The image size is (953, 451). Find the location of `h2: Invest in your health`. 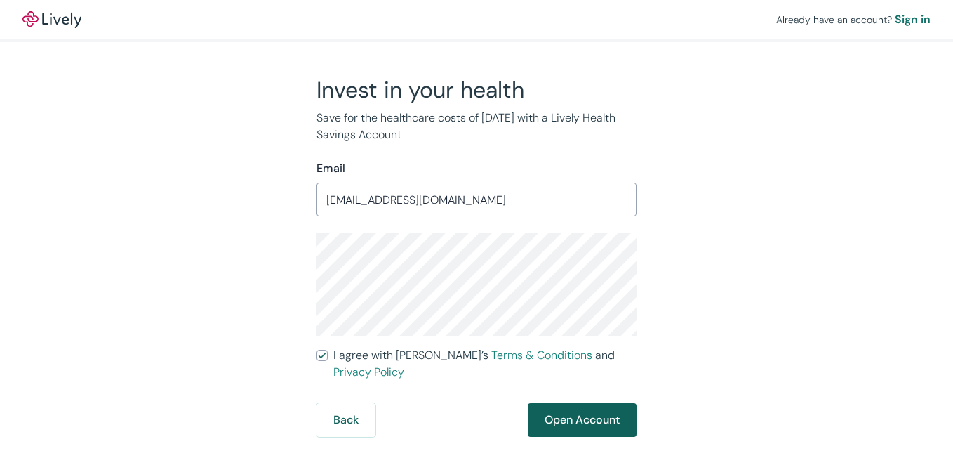

h2: Invest in your health is located at coordinates (477, 90).